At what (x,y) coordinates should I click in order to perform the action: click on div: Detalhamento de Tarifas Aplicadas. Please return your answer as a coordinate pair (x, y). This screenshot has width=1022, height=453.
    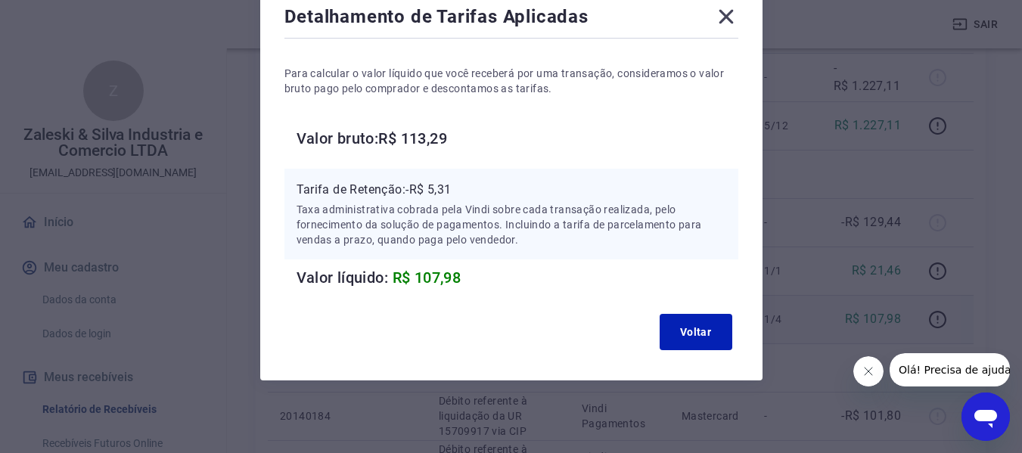
    Looking at the image, I should click on (511, 20).